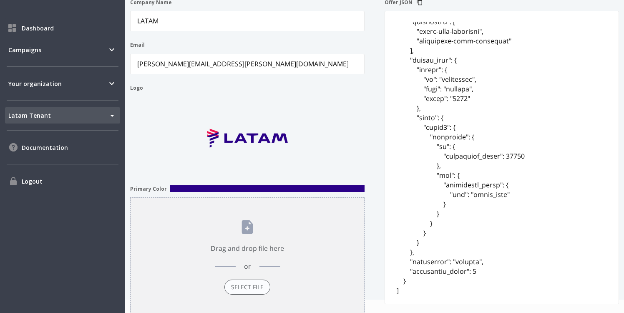 Image resolution: width=624 pixels, height=313 pixels. Describe the element at coordinates (63, 115) in the screenshot. I see `div: Latam Tenant` at that location.